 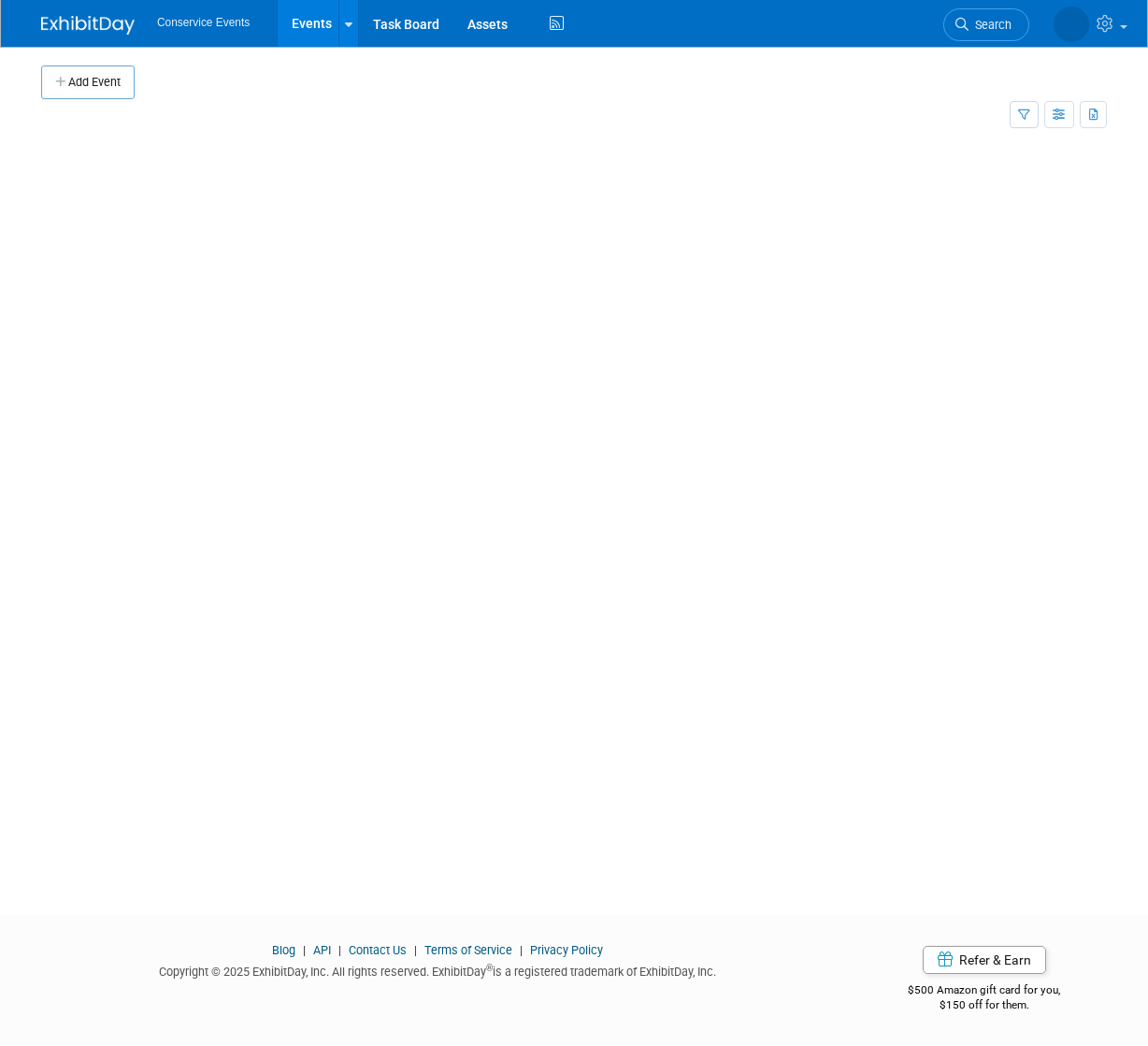 What do you see at coordinates (377, 949) in the screenshot?
I see `a: Contact Us` at bounding box center [377, 949].